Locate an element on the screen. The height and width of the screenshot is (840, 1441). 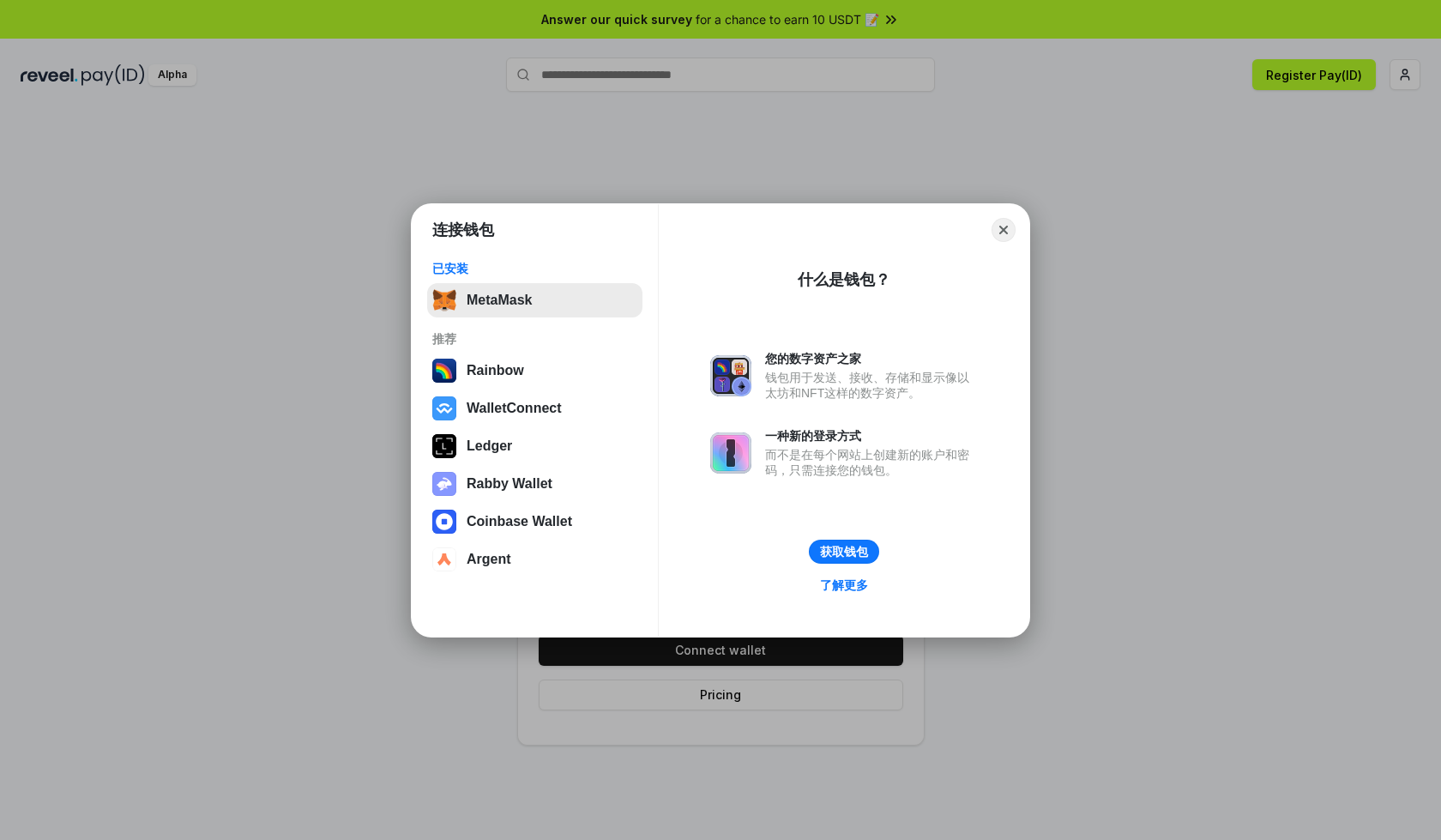
div: 已安装 is located at coordinates (535, 269).